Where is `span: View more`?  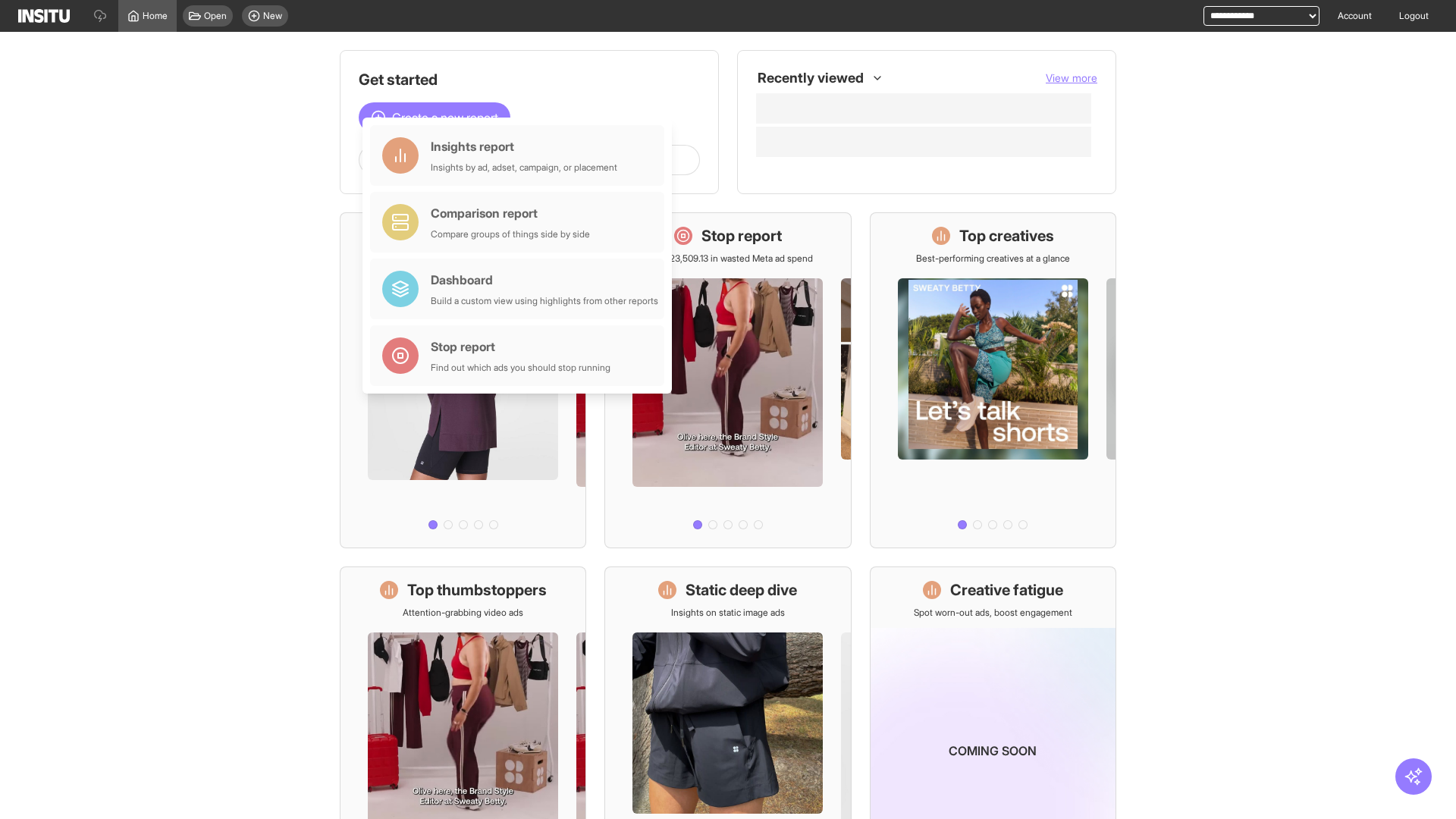 span: View more is located at coordinates (1072, 77).